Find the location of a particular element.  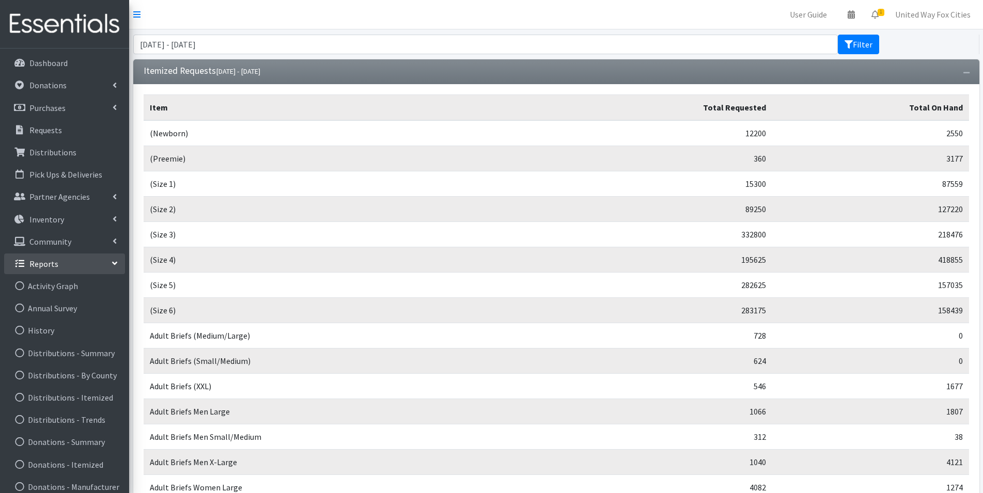

p: Reports is located at coordinates (44, 264).